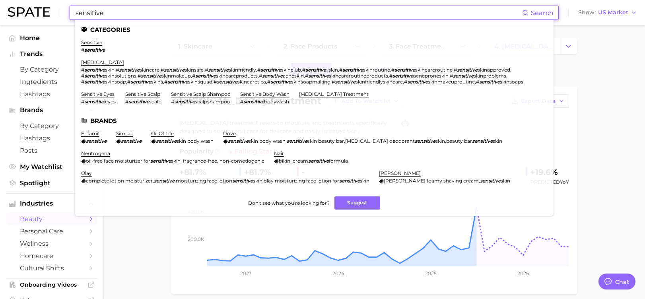 Image resolution: width=645 pixels, height=299 pixels. Describe the element at coordinates (358, 76) in the screenshot. I see `span: skincareroutineproducts` at that location.